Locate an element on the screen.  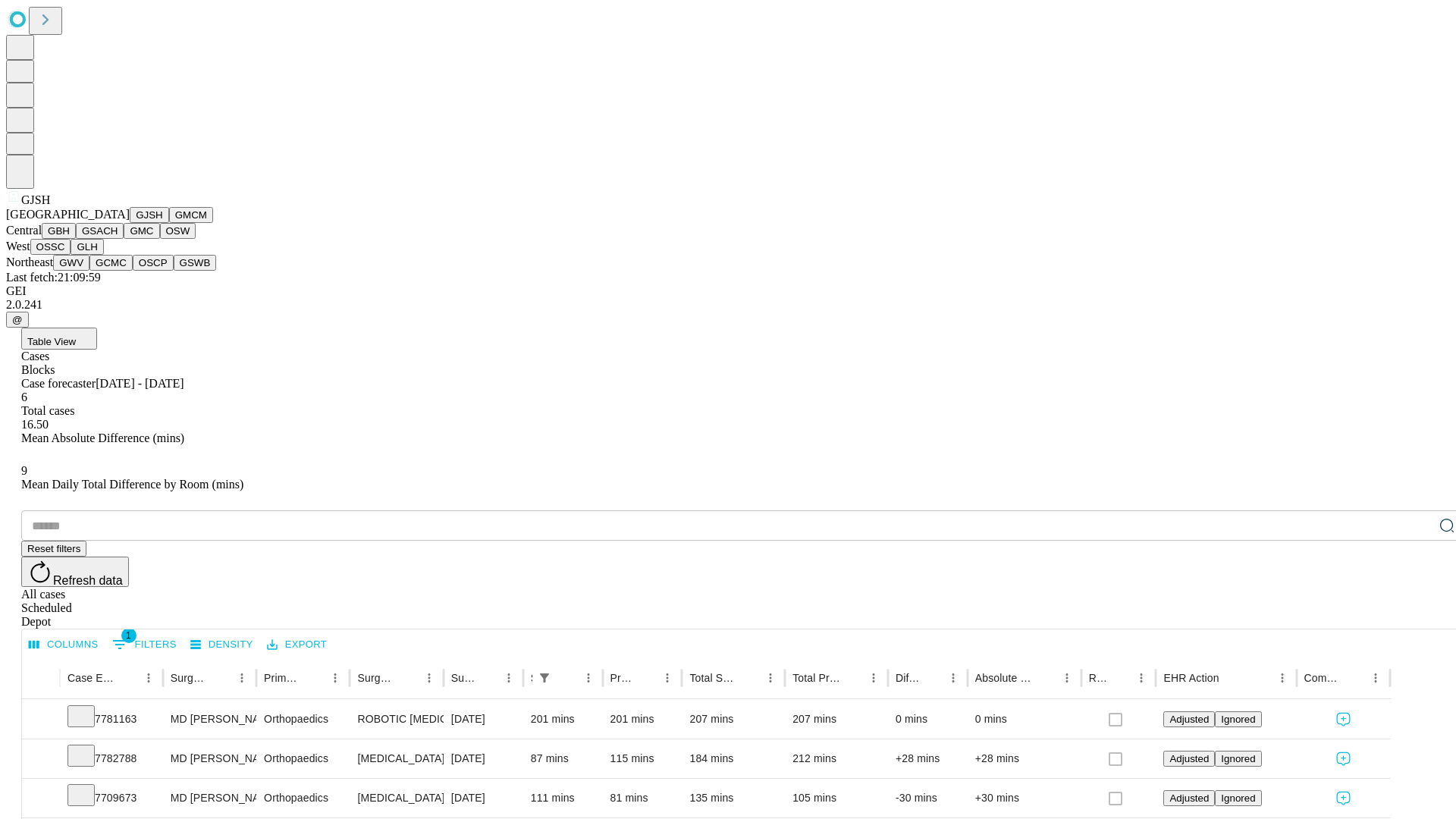
div: 135 mins is located at coordinates (734, 798).